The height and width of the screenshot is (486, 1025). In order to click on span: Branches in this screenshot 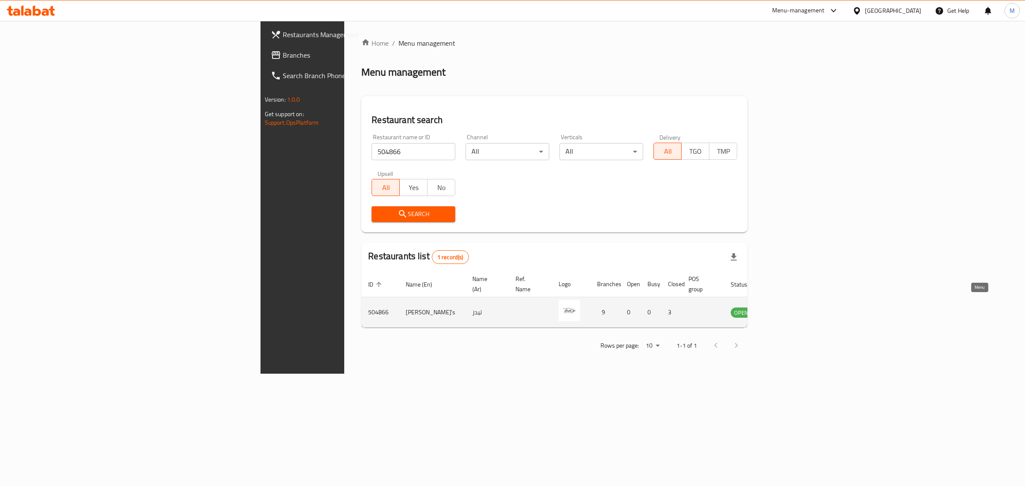, I will do `click(354, 55)`.